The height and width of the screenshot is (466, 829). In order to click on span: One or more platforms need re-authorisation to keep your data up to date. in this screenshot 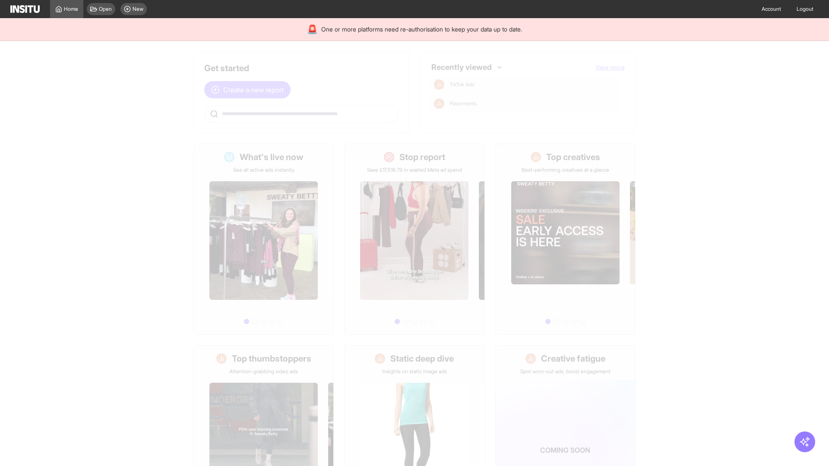, I will do `click(421, 29)`.